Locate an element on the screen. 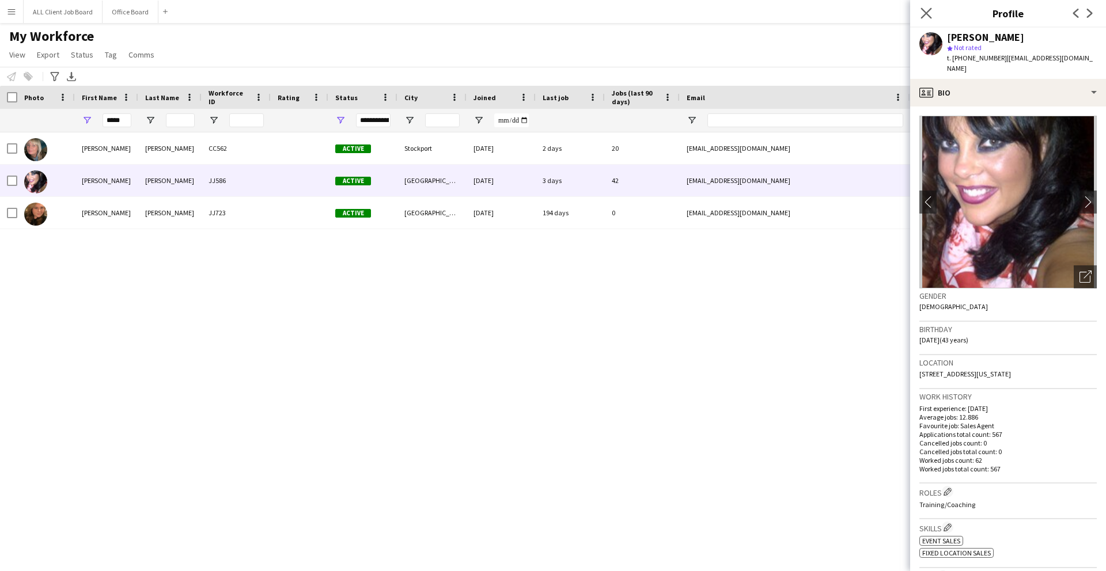 This screenshot has width=1106, height=571. img: Nicole Palmer is located at coordinates (36, 214).